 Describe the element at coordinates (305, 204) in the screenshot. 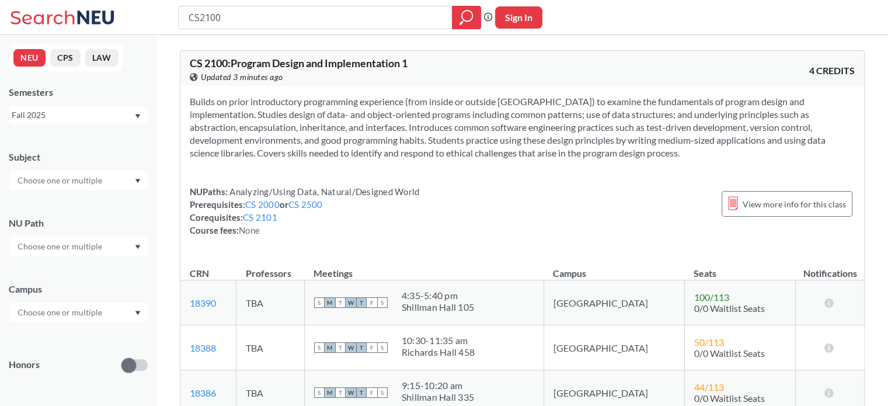

I see `a: CS 2500` at that location.